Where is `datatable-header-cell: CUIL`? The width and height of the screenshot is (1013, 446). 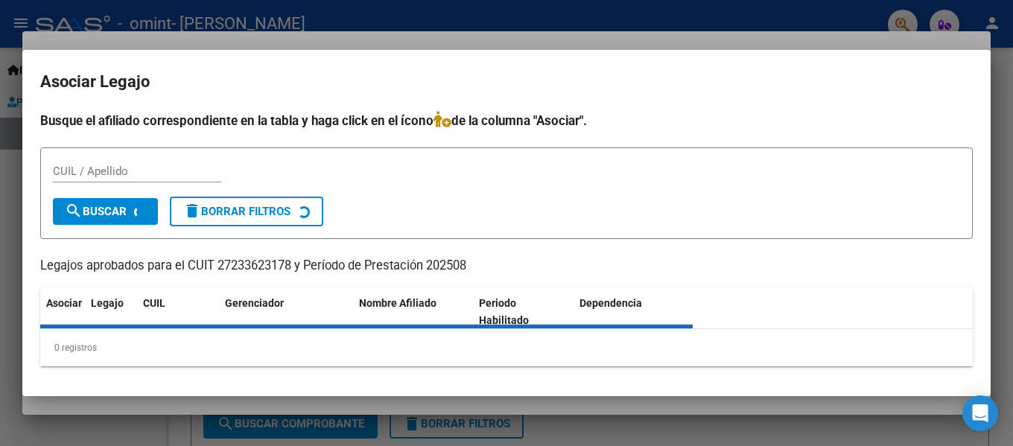 datatable-header-cell: CUIL is located at coordinates (178, 312).